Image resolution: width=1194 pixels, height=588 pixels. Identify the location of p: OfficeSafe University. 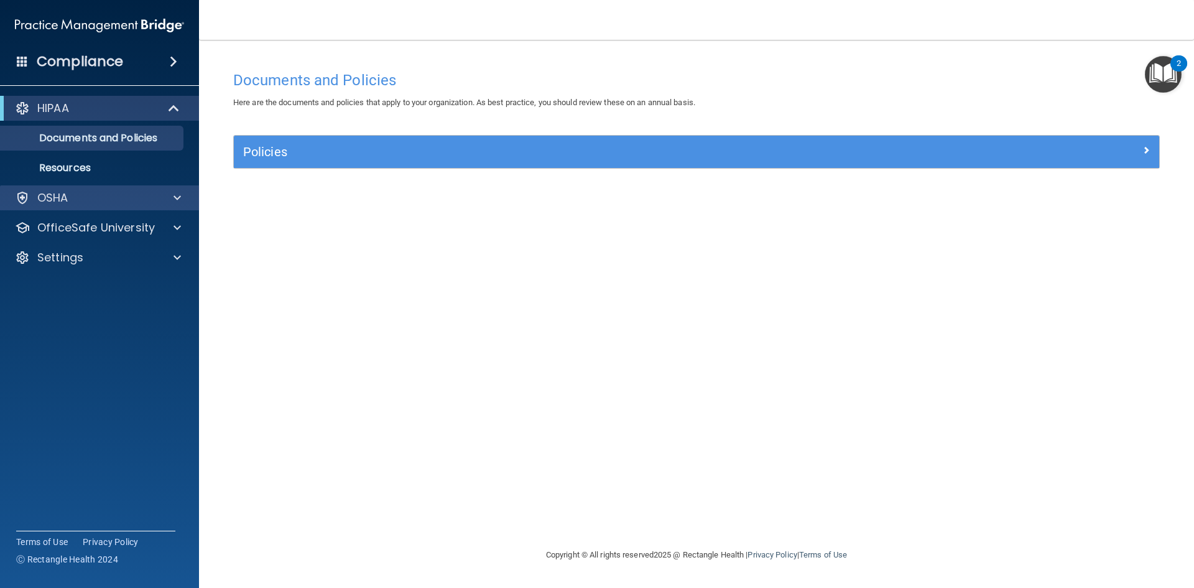
(96, 228).